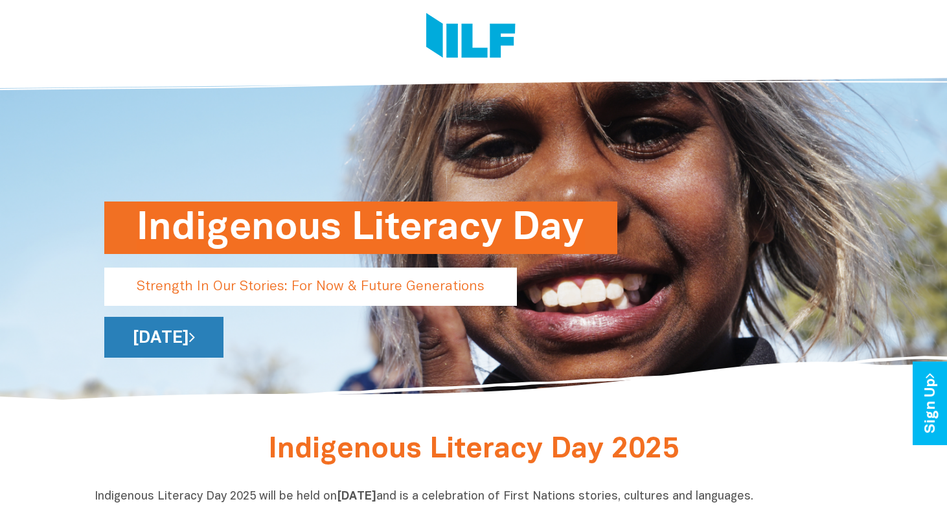  What do you see at coordinates (471, 37) in the screenshot?
I see `img: Logo` at bounding box center [471, 37].